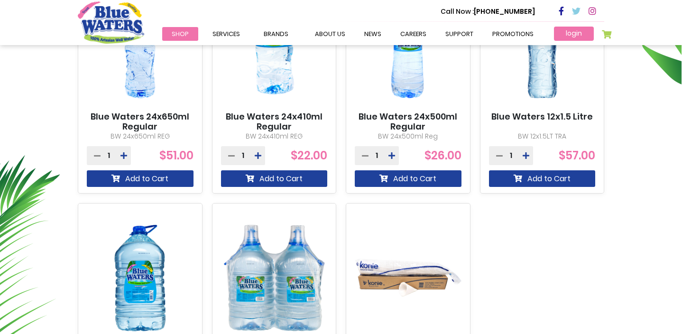 This screenshot has width=682, height=334. What do you see at coordinates (443, 155) in the screenshot?
I see `span: $26.00` at bounding box center [443, 155].